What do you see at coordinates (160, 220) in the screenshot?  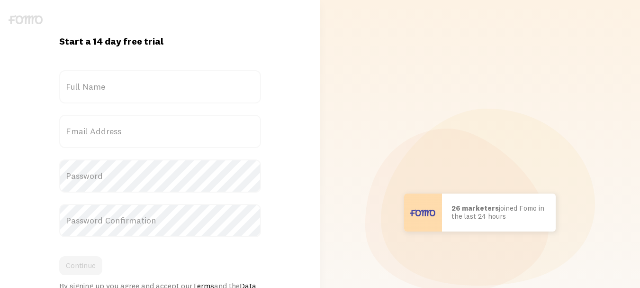 I see `label: Password Confirmation` at bounding box center [160, 220].